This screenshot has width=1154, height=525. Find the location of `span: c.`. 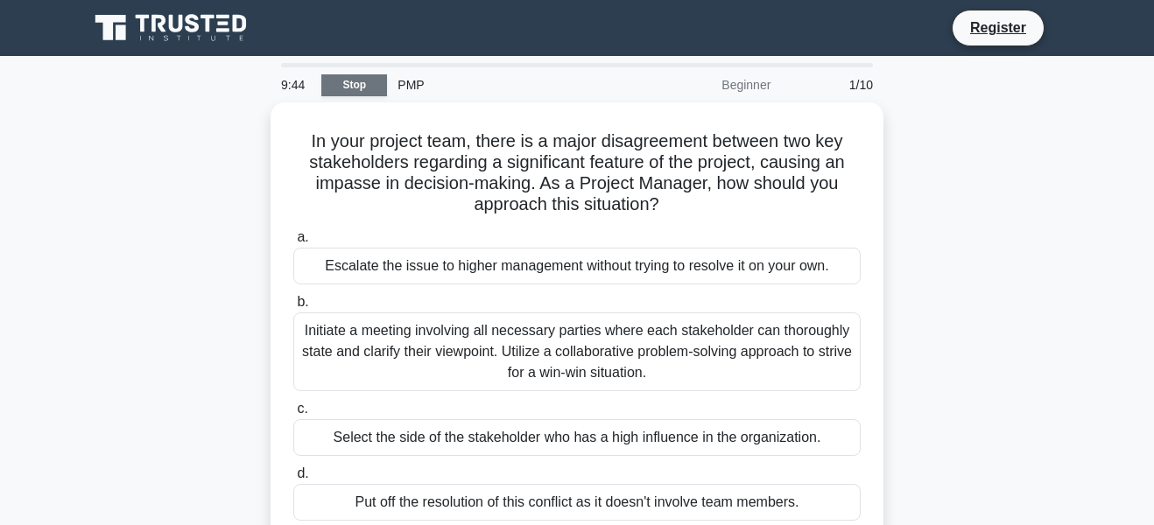

span: c. is located at coordinates (302, 408).